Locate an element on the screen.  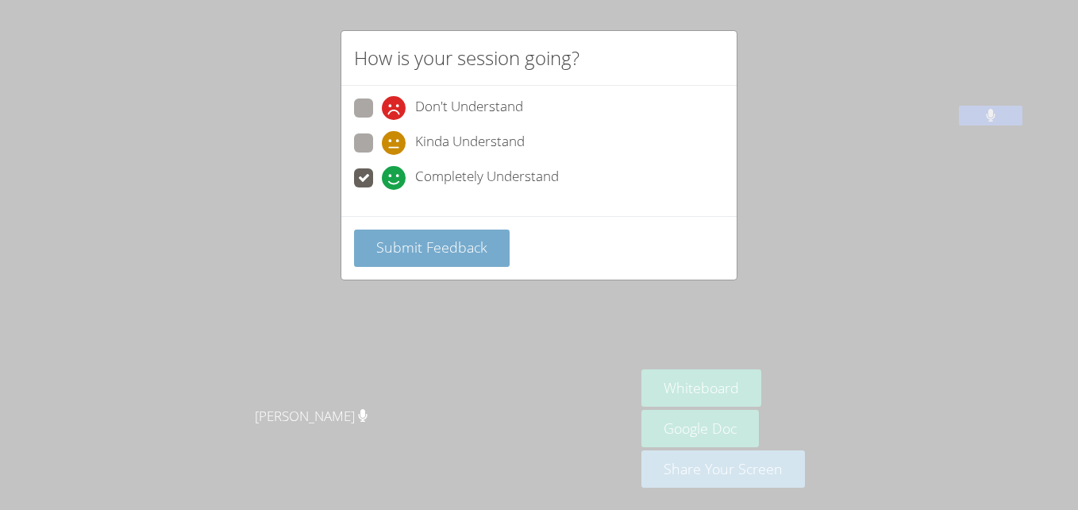
span: Don't Understand is located at coordinates (469, 108).